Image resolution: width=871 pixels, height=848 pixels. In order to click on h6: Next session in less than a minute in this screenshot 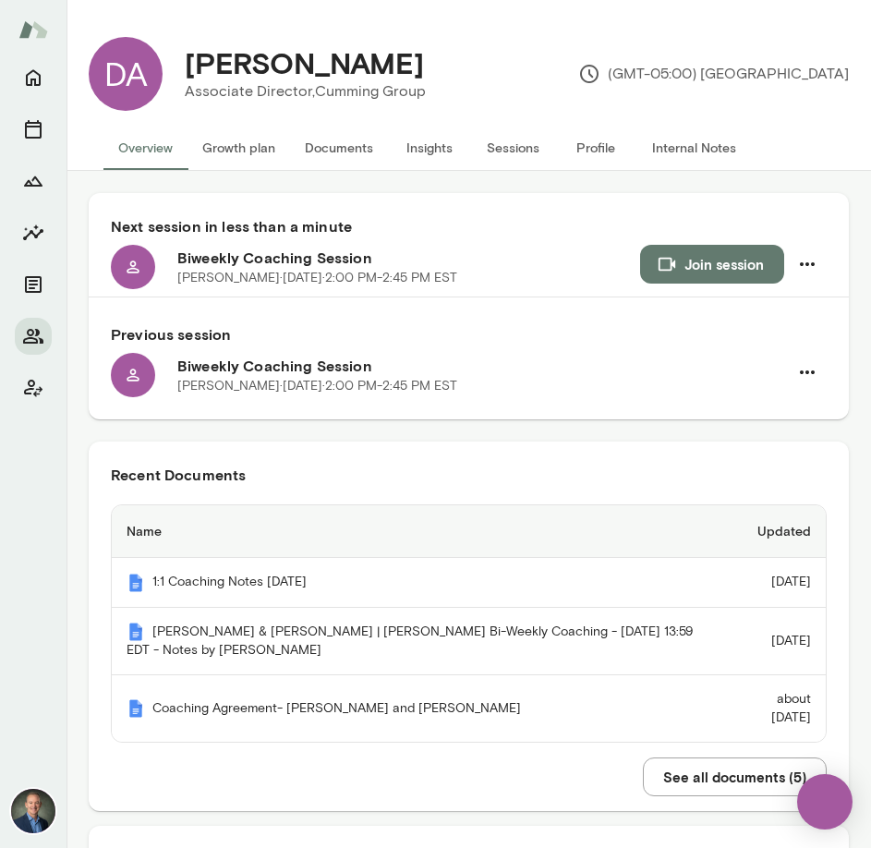, I will do `click(468, 226)`.